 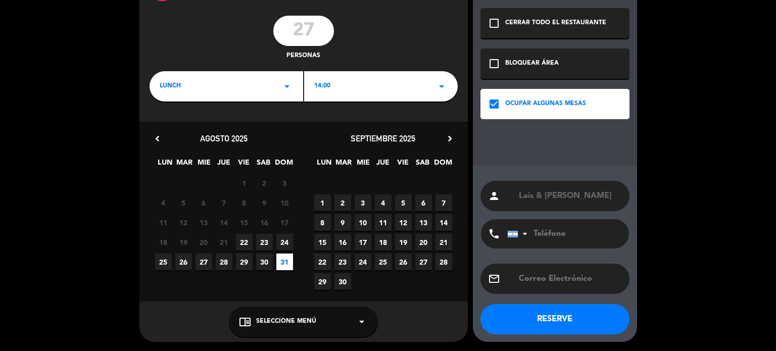 What do you see at coordinates (494, 279) in the screenshot?
I see `i: email` at bounding box center [494, 279].